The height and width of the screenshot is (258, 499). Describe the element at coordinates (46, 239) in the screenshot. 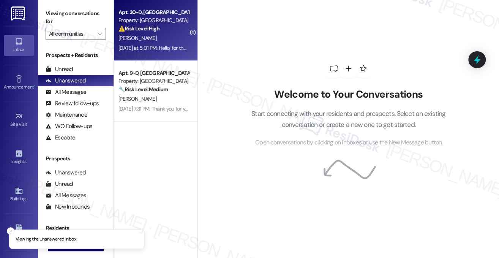

I see `p: Viewing the Unanswered inbox` at that location.